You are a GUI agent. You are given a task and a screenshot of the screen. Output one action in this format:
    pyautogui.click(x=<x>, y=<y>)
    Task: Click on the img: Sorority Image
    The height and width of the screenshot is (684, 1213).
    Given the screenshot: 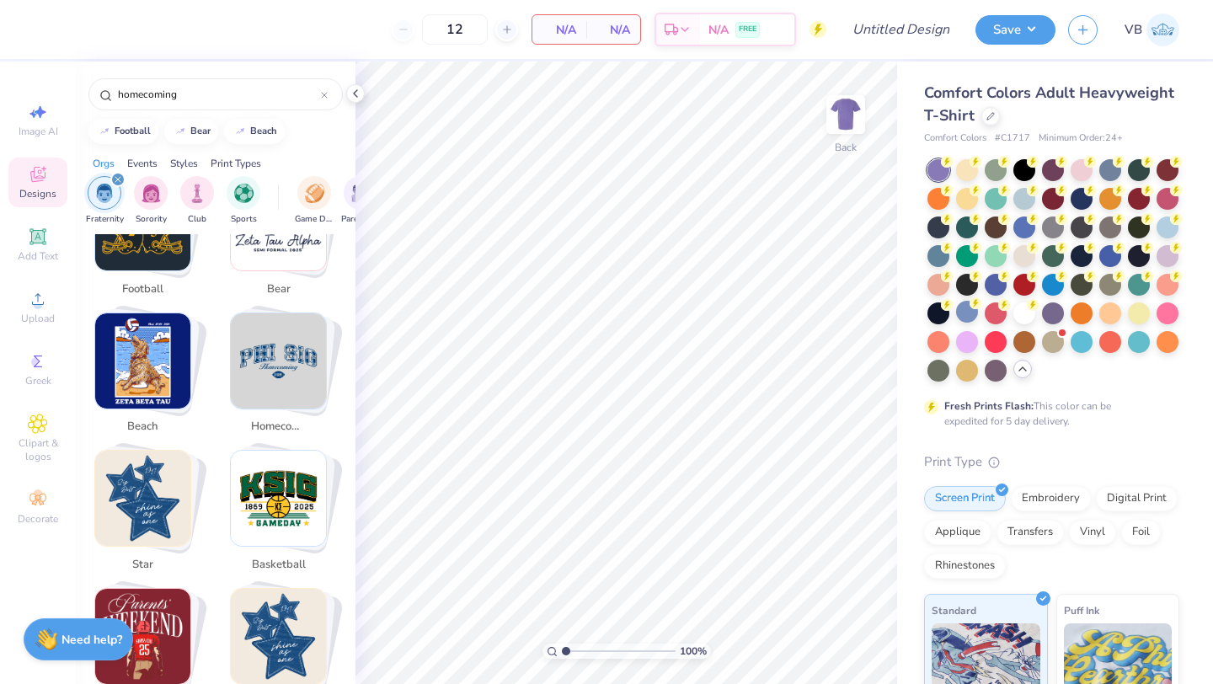 What is the action you would take?
    pyautogui.click(x=151, y=193)
    